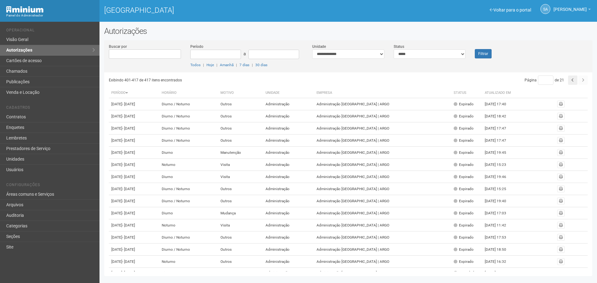  What do you see at coordinates (500, 93) in the screenshot?
I see `th: Atualizado em` at bounding box center [500, 93].